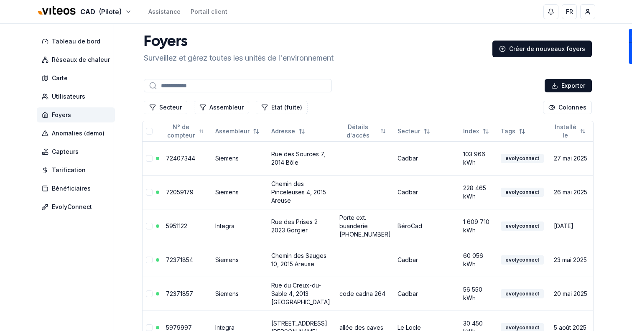 This screenshot has height=331, width=632. I want to click on a: Tarification, so click(77, 170).